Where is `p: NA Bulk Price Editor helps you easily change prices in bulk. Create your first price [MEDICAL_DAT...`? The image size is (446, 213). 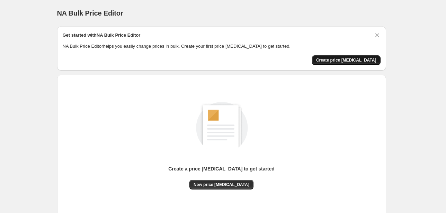
p: NA Bulk Price Editor helps you easily change prices in bulk. Create your first price [MEDICAL_DAT... is located at coordinates (222, 46).